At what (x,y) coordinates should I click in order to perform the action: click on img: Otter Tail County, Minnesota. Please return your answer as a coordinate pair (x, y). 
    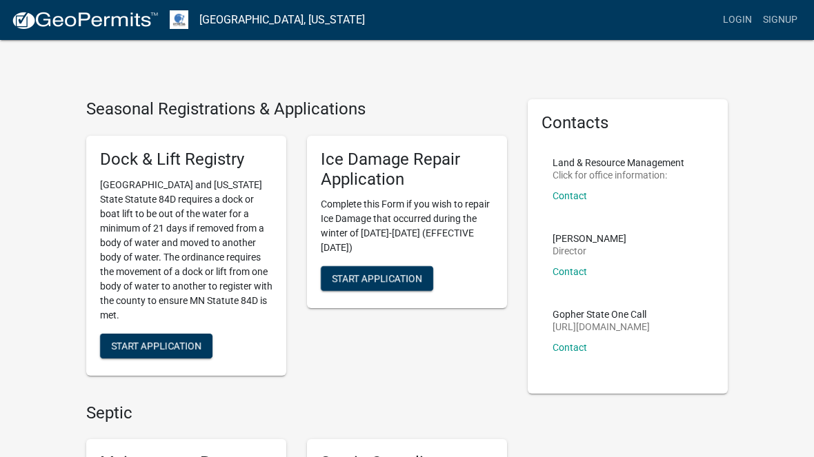
    Looking at the image, I should click on (179, 19).